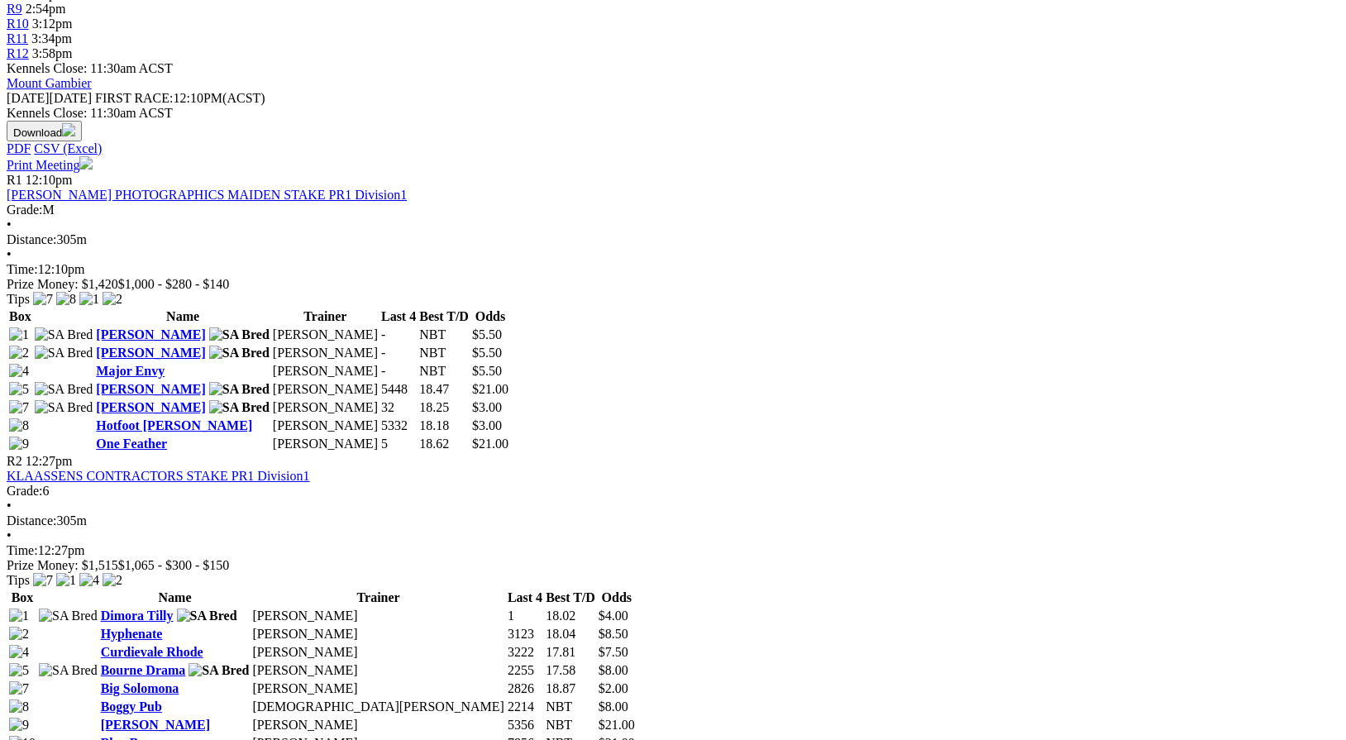 This screenshot has height=740, width=1346. I want to click on a: Hyphenate, so click(131, 633).